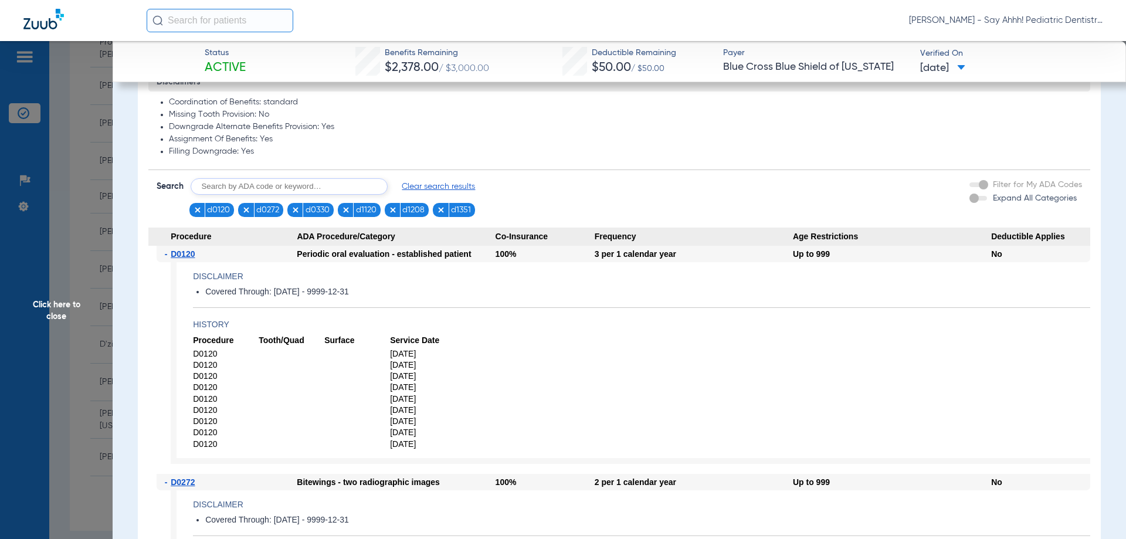 This screenshot has height=539, width=1126. What do you see at coordinates (694, 254) in the screenshot?
I see `div: 3 per 1 calendar year` at bounding box center [694, 254].